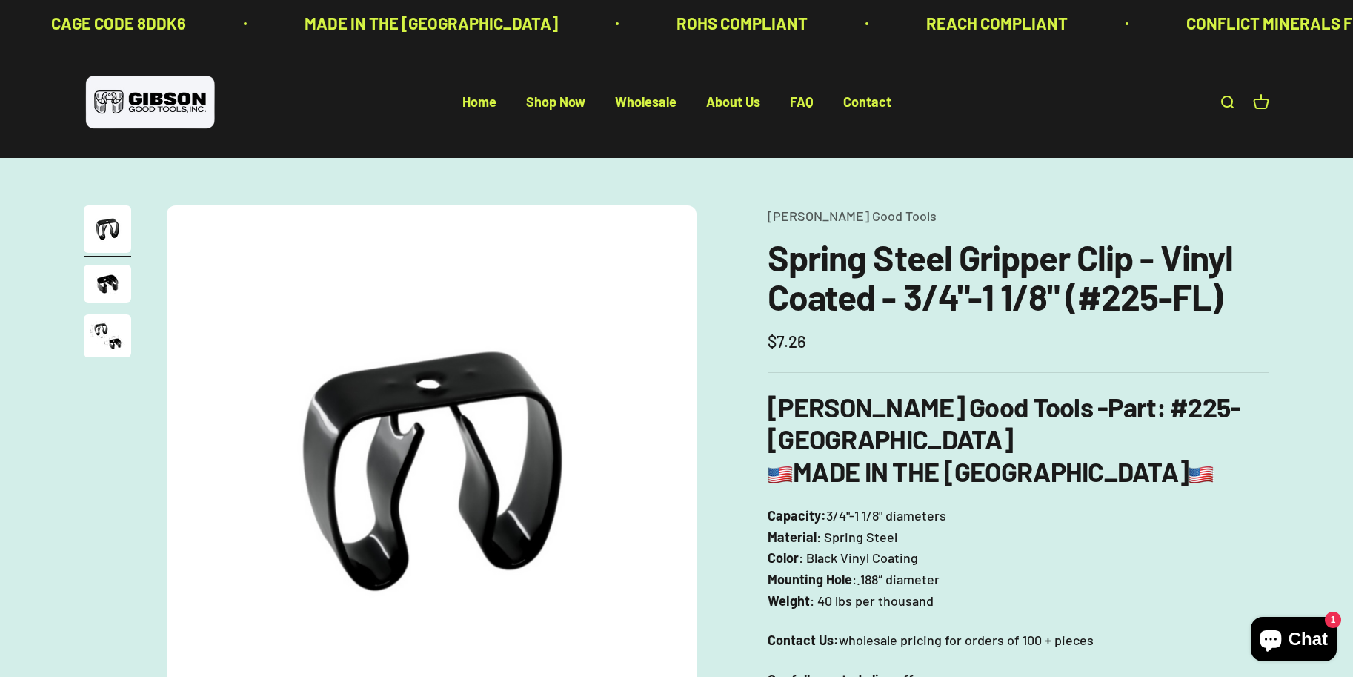  What do you see at coordinates (871, 600) in the screenshot?
I see `span: : 40 lbs per thousand` at bounding box center [871, 600].